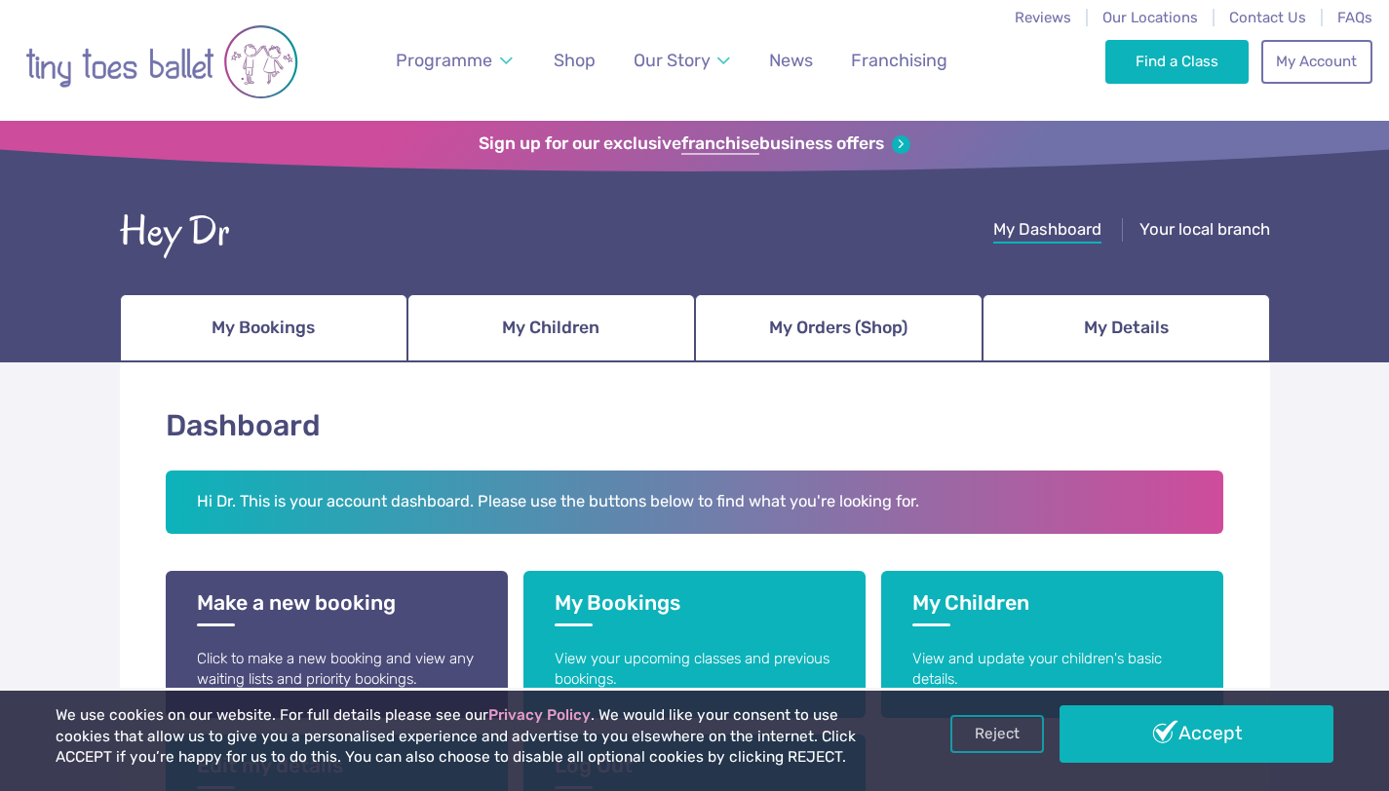  What do you see at coordinates (790, 59) in the screenshot?
I see `span: News` at bounding box center [790, 59].